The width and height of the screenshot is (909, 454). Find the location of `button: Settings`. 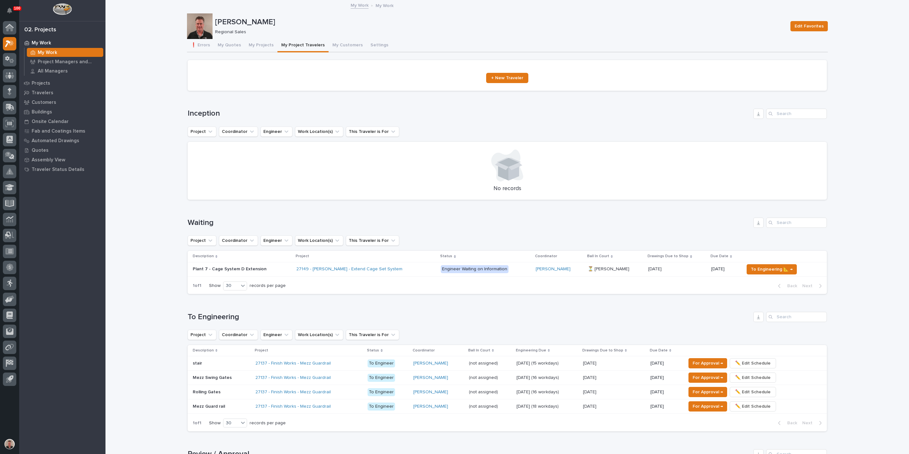

button: Settings is located at coordinates (380, 46).